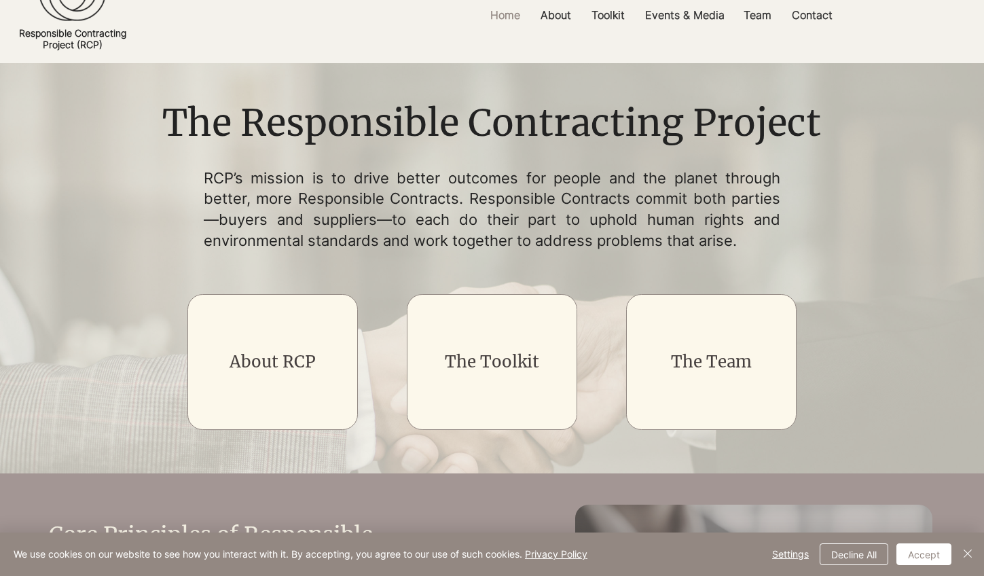 The width and height of the screenshot is (984, 576). I want to click on button: Accept, so click(924, 554).